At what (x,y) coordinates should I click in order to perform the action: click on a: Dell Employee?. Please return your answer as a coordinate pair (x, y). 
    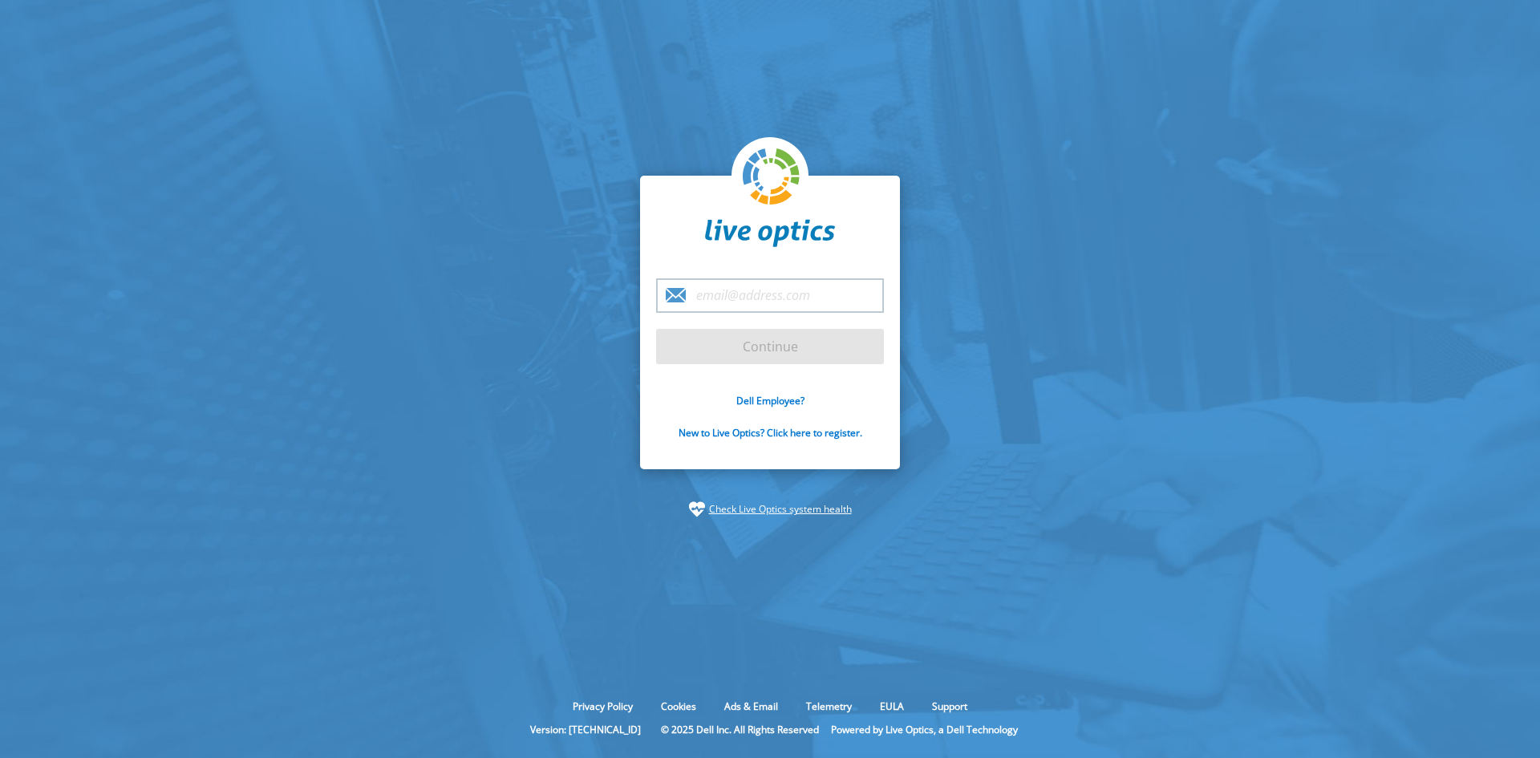
    Looking at the image, I should click on (770, 400).